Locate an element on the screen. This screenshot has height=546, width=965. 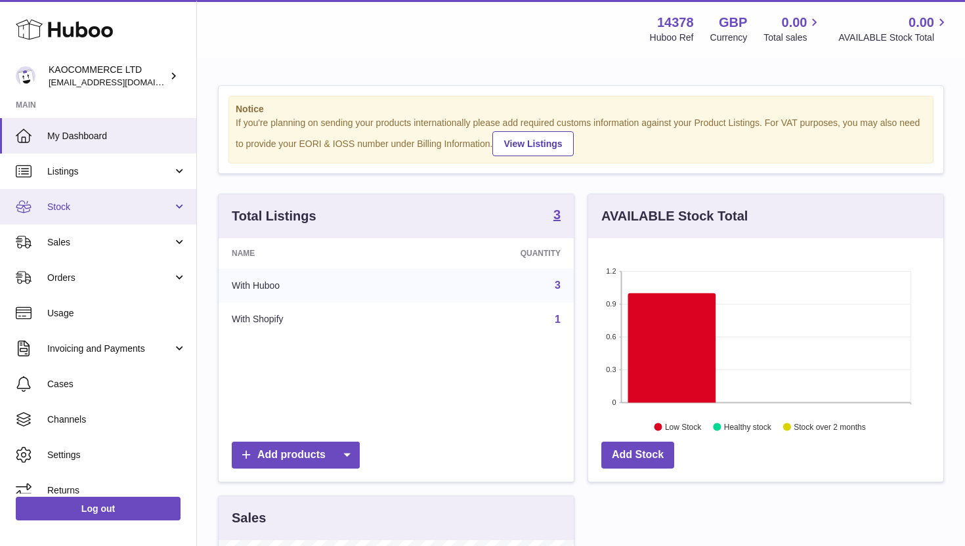
th: Quantity is located at coordinates (492, 253).